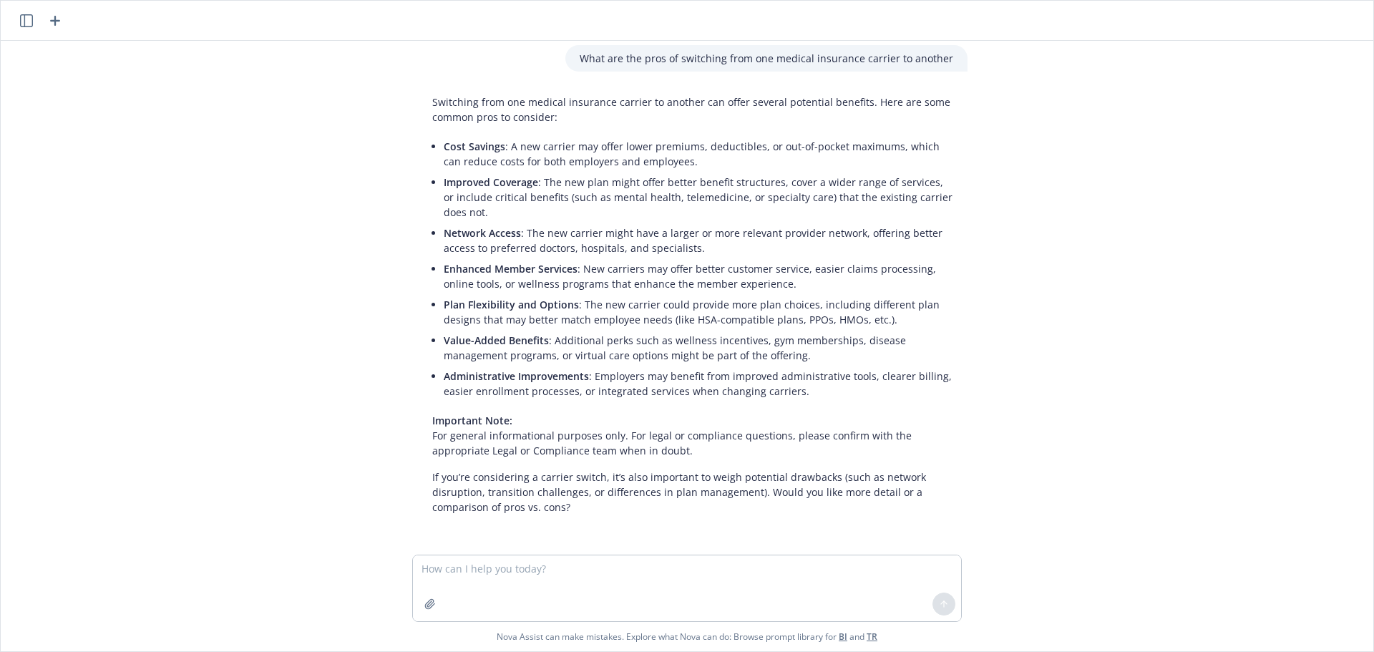 The image size is (1374, 652). Describe the element at coordinates (472, 420) in the screenshot. I see `span: Important Note:` at that location.